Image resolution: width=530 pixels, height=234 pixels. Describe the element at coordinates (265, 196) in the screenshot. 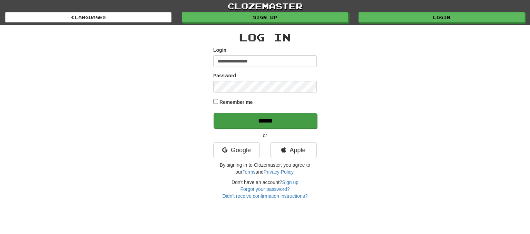

I see `a: Didn't receive confirmation instructions?` at that location.